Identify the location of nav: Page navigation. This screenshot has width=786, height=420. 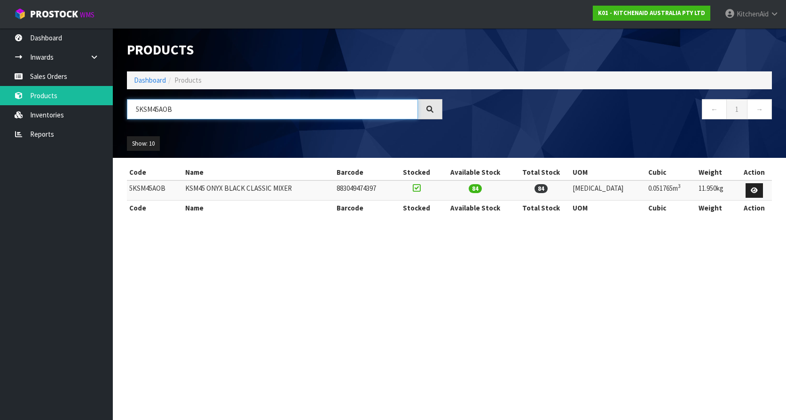
(614, 111).